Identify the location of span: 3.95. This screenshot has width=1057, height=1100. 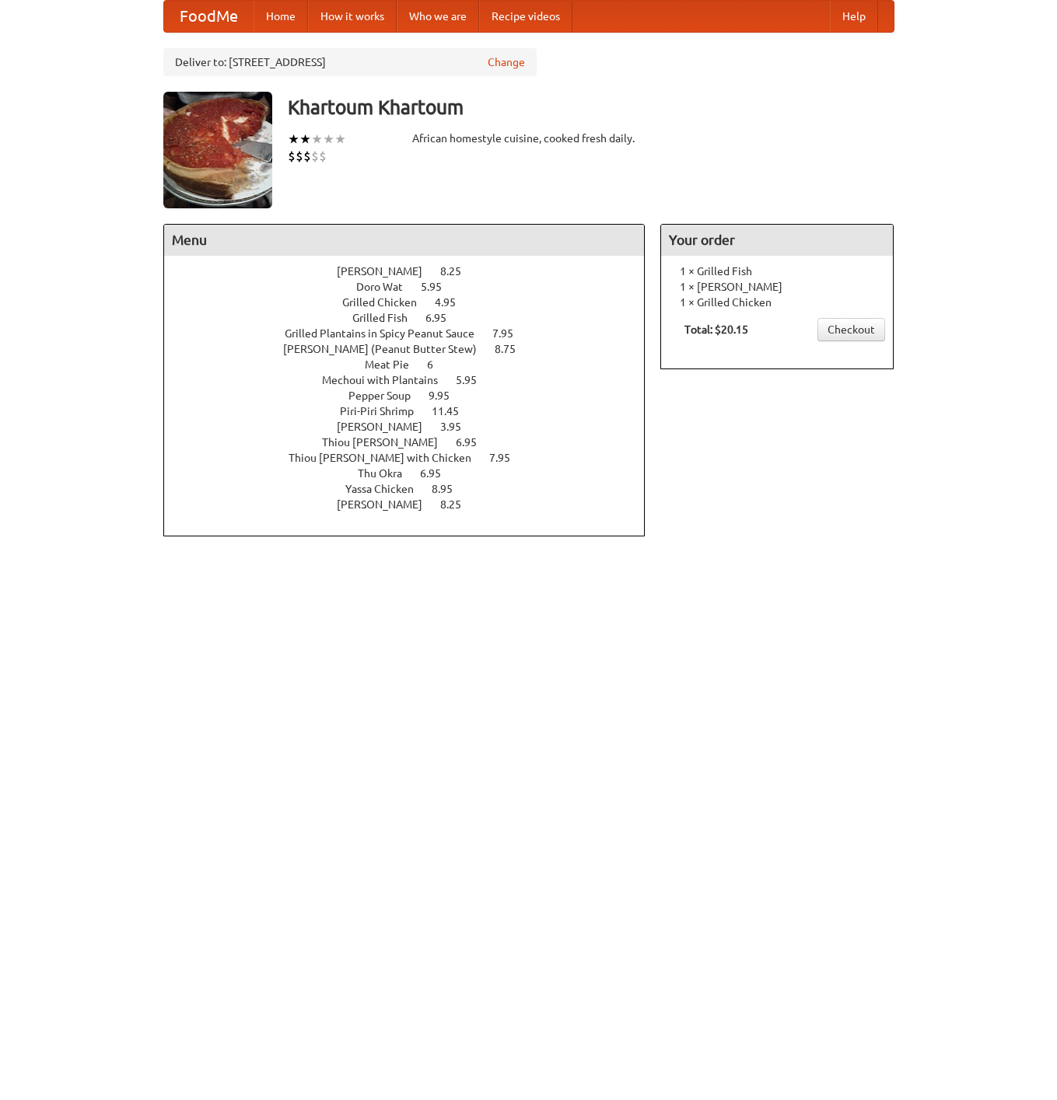
(458, 427).